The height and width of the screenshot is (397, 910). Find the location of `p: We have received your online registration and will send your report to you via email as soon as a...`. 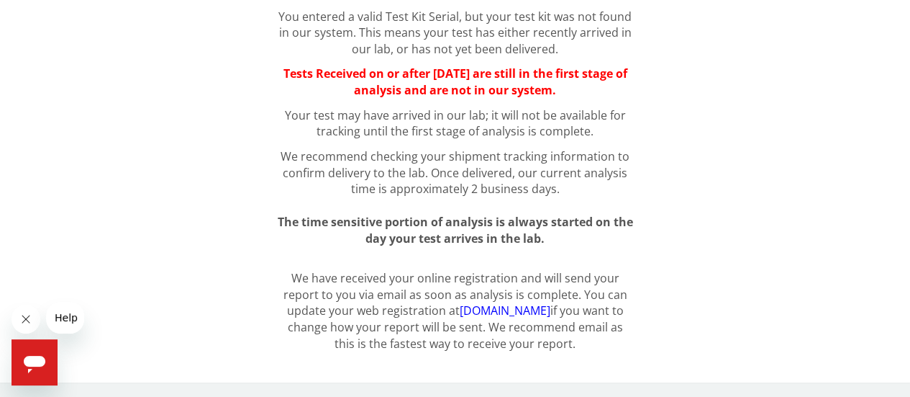

p: We have received your online registration and will send your report to you via email as soon as a... is located at coordinates (456, 311).